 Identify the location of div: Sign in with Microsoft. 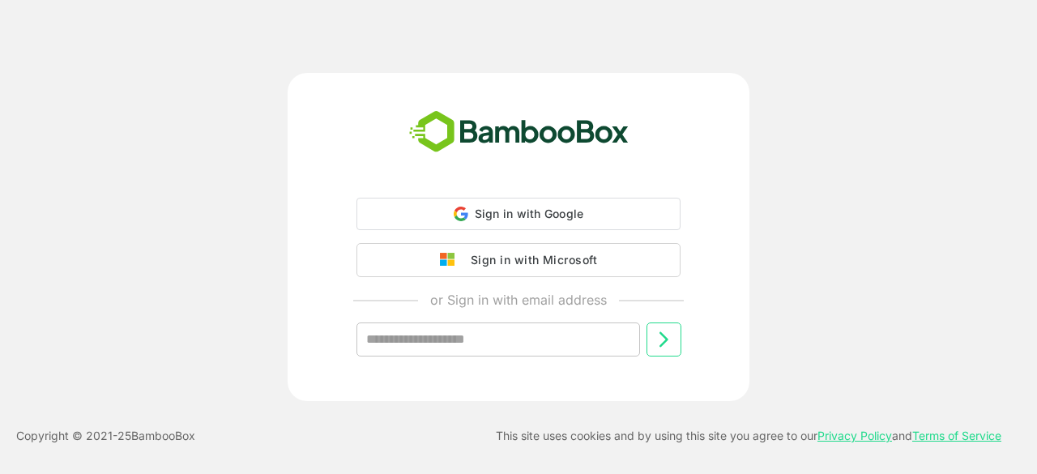
(530, 260).